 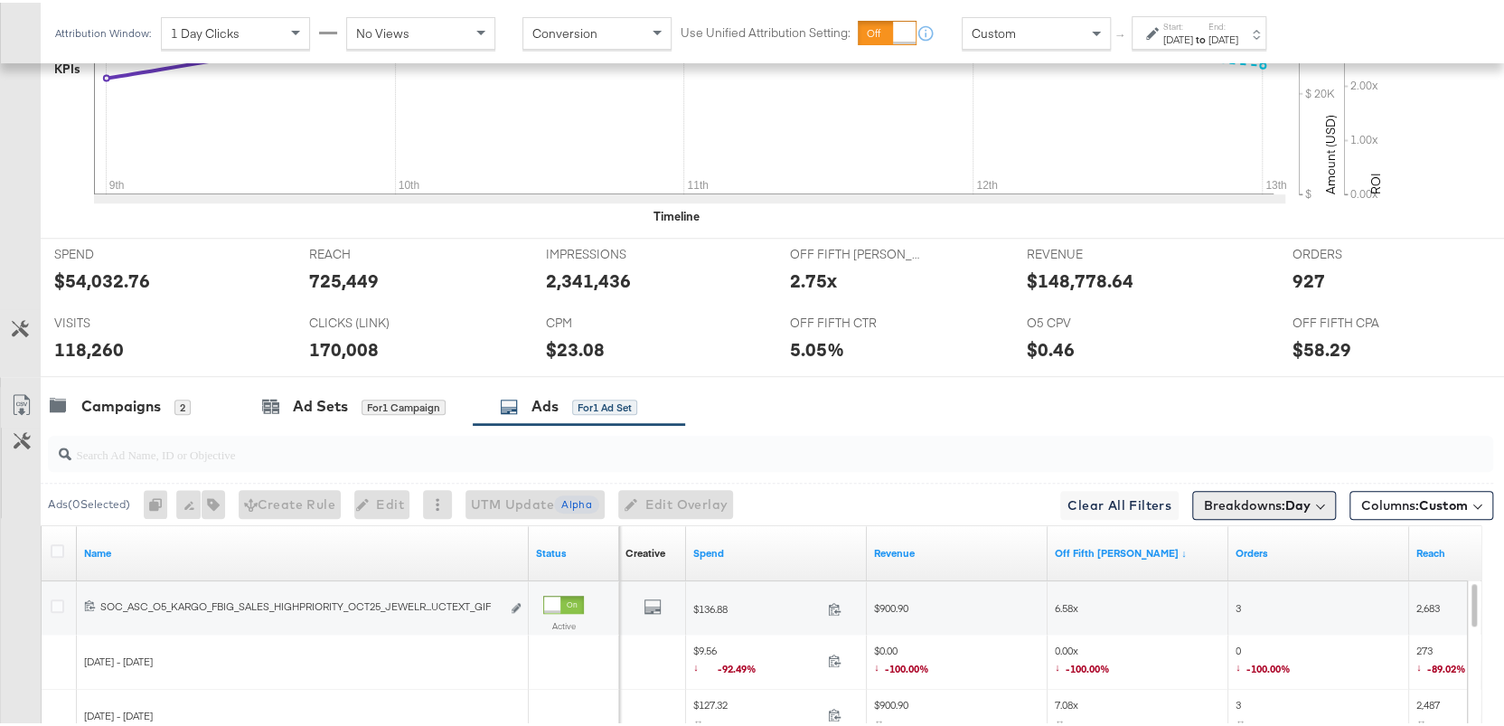 I want to click on label: Start:, so click(x=1178, y=24).